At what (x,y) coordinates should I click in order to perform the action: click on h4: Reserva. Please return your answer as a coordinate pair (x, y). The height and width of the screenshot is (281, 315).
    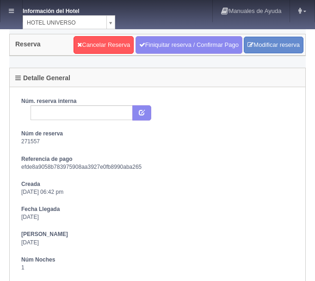
    Looking at the image, I should click on (28, 44).